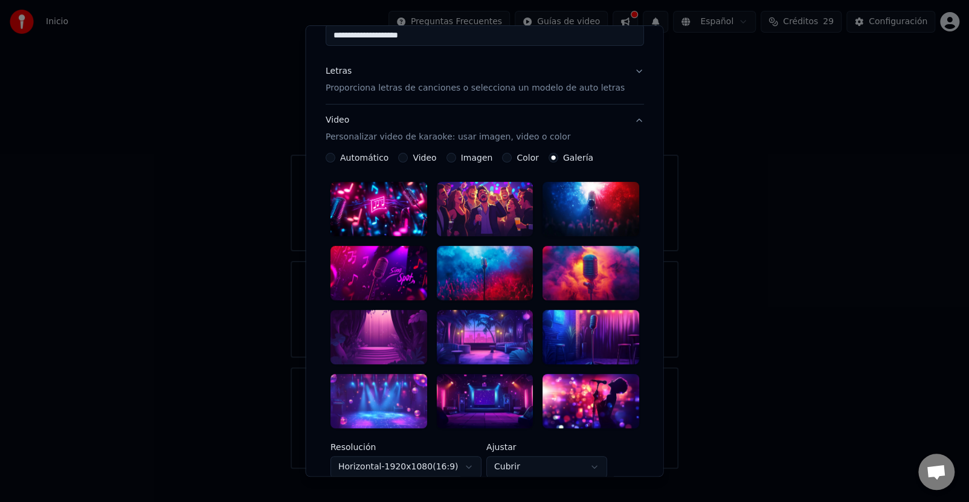 The height and width of the screenshot is (502, 969). What do you see at coordinates (364, 158) in the screenshot?
I see `label: Automático` at bounding box center [364, 158].